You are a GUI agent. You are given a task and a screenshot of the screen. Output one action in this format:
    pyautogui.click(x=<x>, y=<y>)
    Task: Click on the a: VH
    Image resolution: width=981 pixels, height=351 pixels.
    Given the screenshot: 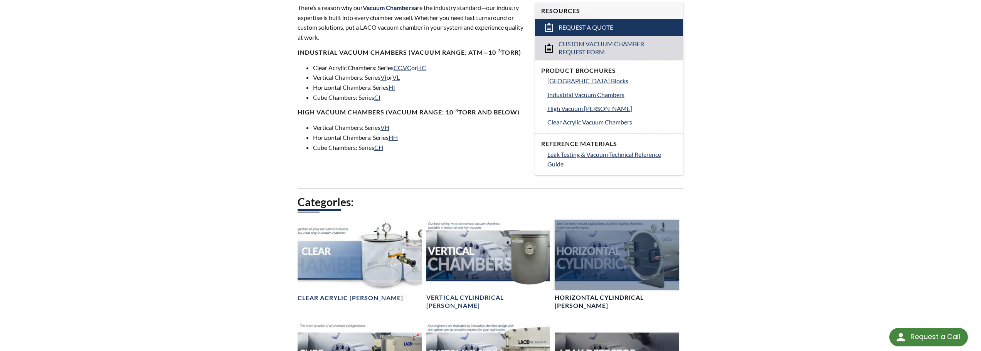 What is the action you would take?
    pyautogui.click(x=385, y=127)
    